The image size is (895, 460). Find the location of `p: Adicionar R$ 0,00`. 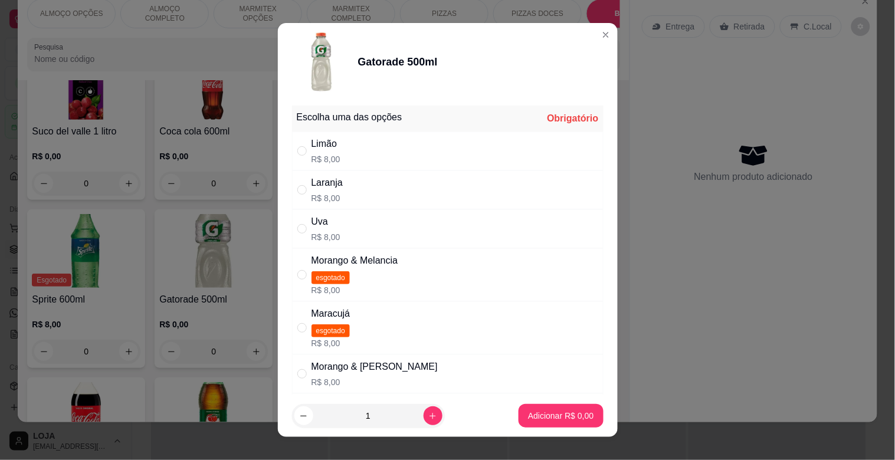

p: Adicionar R$ 0,00 is located at coordinates (561, 416).